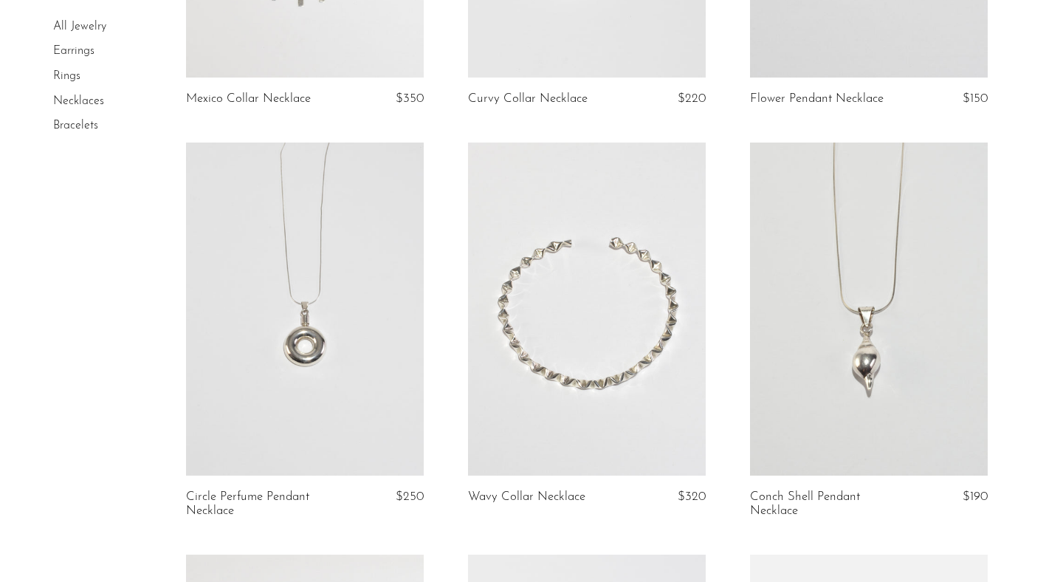 This screenshot has width=1063, height=582. Describe the element at coordinates (817, 99) in the screenshot. I see `a: Flower Pendant Necklace` at that location.